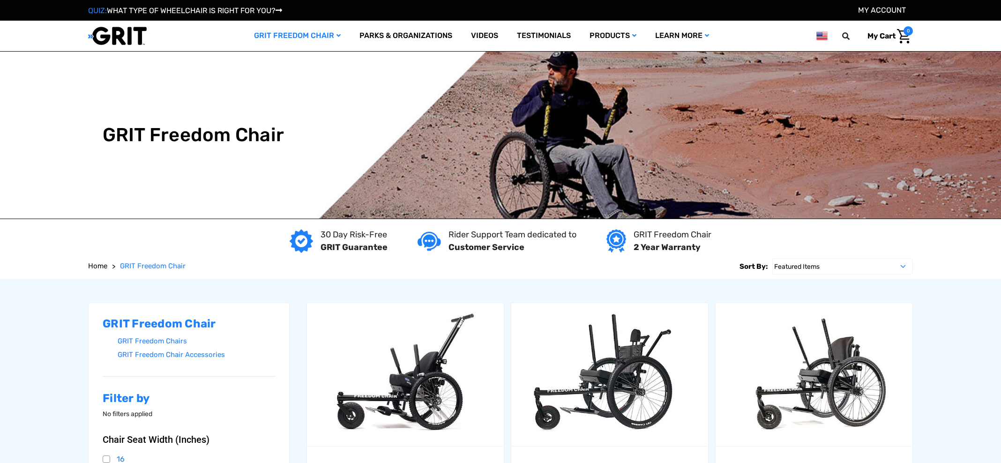 The width and height of the screenshot is (1001, 463). I want to click on strong: Customer Service, so click(487, 247).